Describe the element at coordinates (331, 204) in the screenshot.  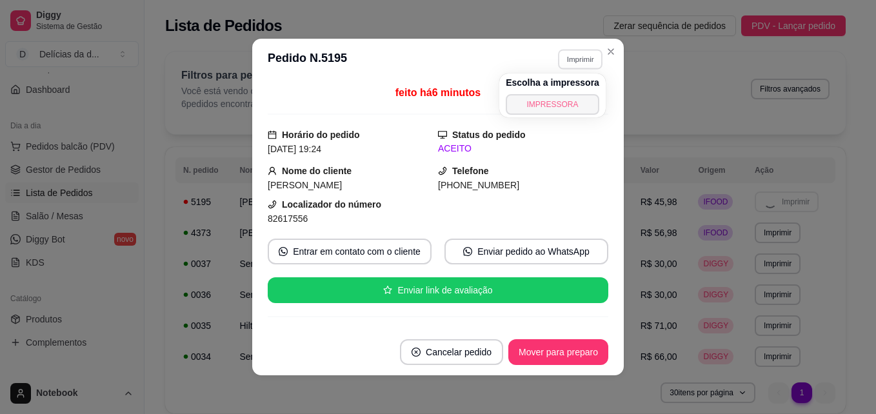
I see `strong: Localizador do número` at that location.